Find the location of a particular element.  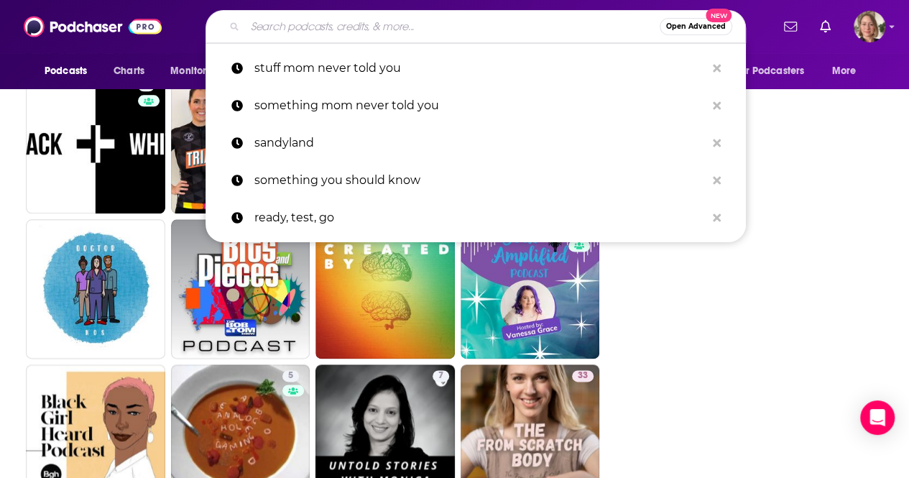

button: Open AdvancedNew is located at coordinates (696, 27).